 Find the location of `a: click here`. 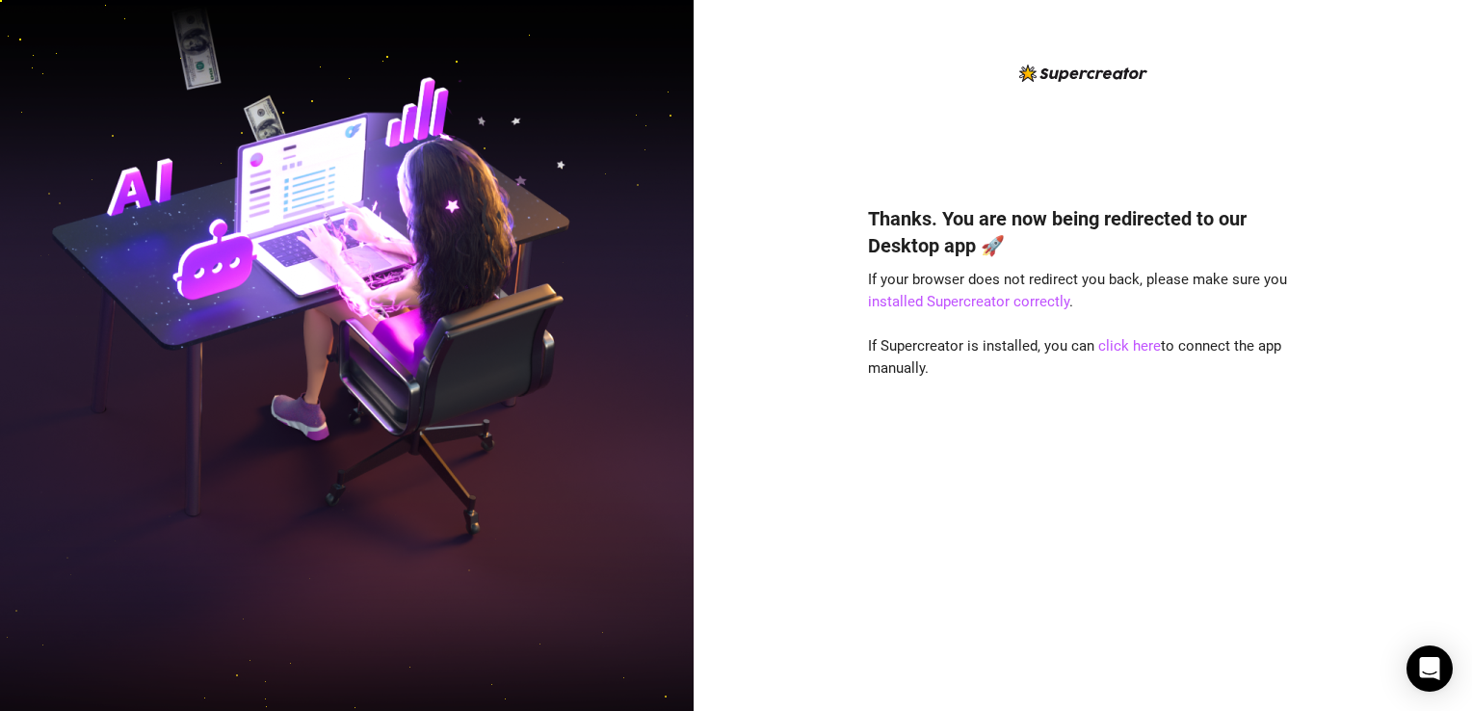

a: click here is located at coordinates (1129, 346).